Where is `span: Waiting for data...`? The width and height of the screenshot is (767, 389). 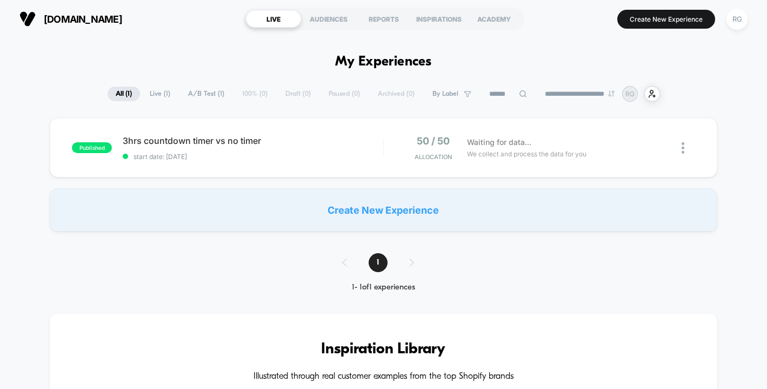
span: Waiting for data... is located at coordinates (499, 142).